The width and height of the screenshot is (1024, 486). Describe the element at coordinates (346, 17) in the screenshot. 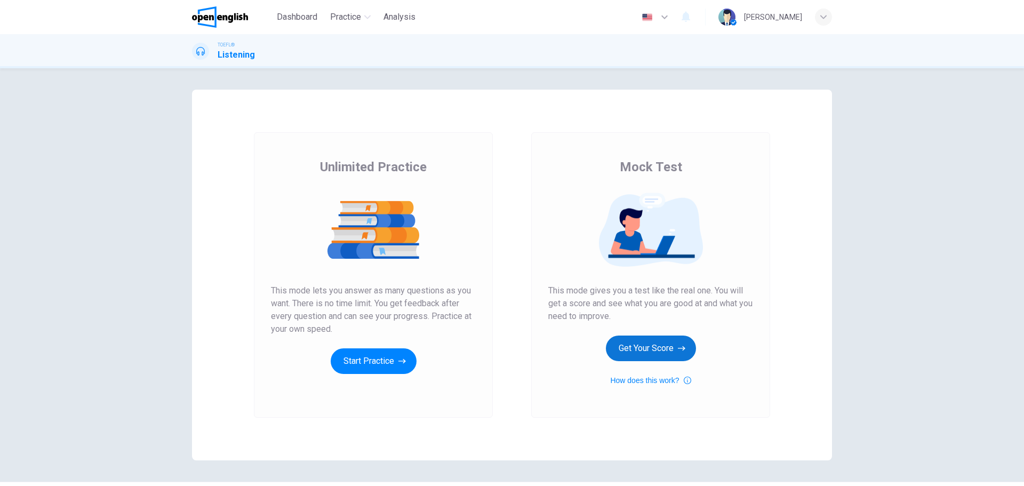

I see `span: Practice` at that location.